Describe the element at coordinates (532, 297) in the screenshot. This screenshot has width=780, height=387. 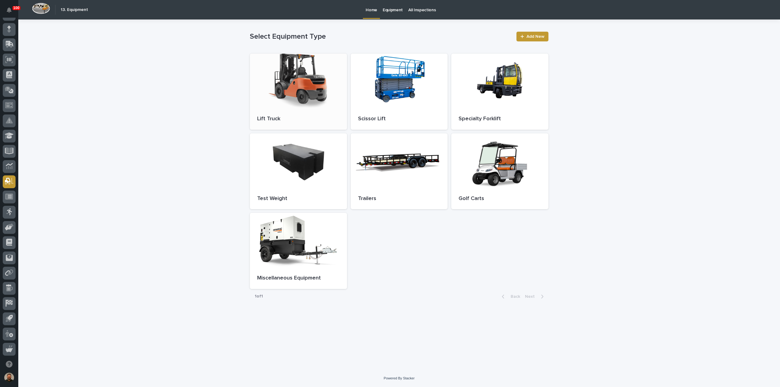
I see `span: Next` at that location.